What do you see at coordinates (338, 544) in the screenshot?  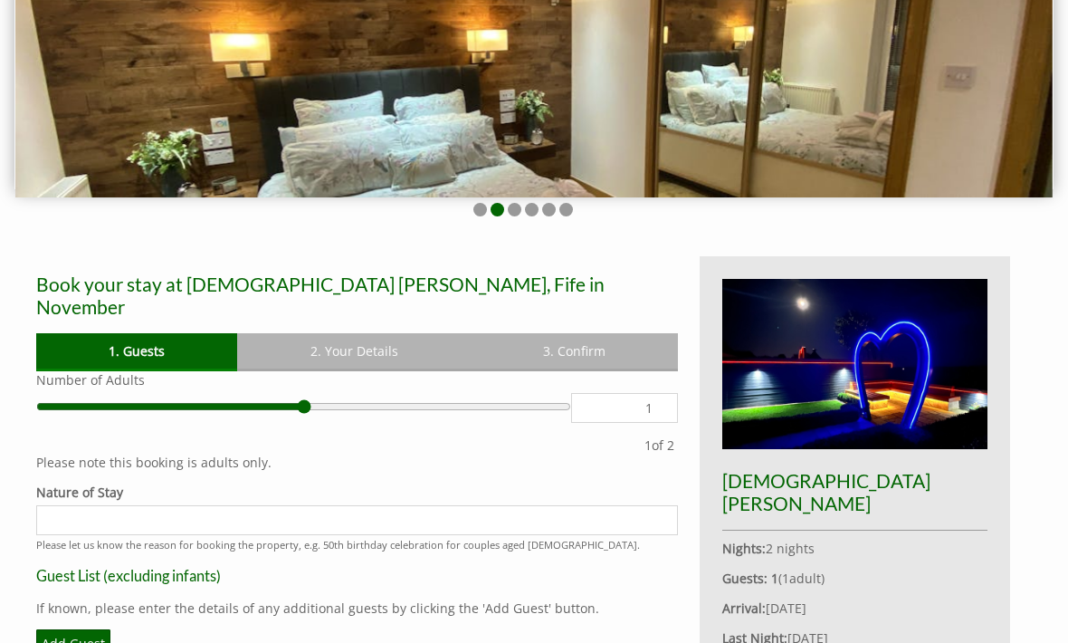 I see `small: Please let us know the reason for booking the property, e.g. 50th birthday celebration for couple...` at bounding box center [338, 544].